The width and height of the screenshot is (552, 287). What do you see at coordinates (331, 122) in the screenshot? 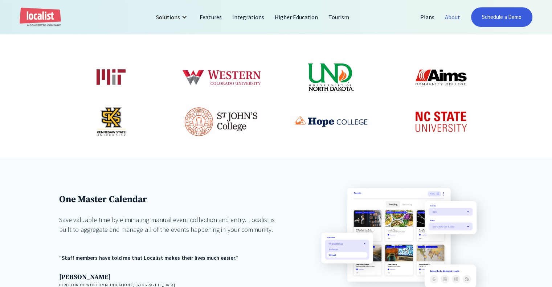
I see `img: Hope College logo` at bounding box center [331, 122].